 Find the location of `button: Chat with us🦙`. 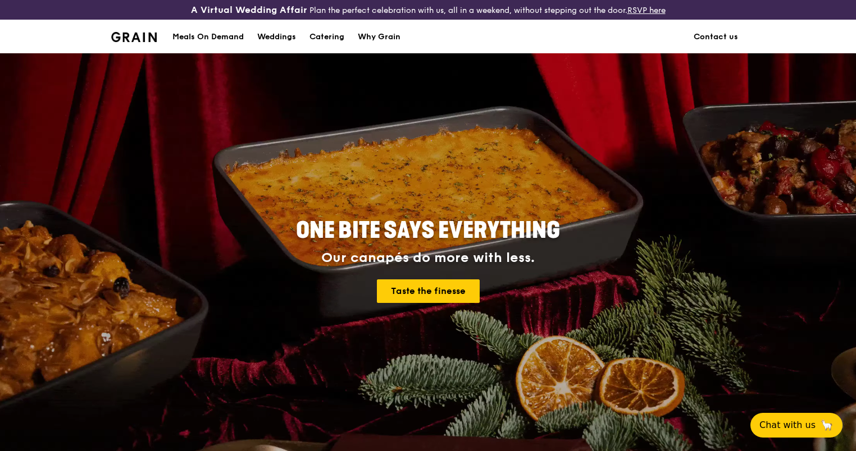

button: Chat with us🦙 is located at coordinates (796, 426).